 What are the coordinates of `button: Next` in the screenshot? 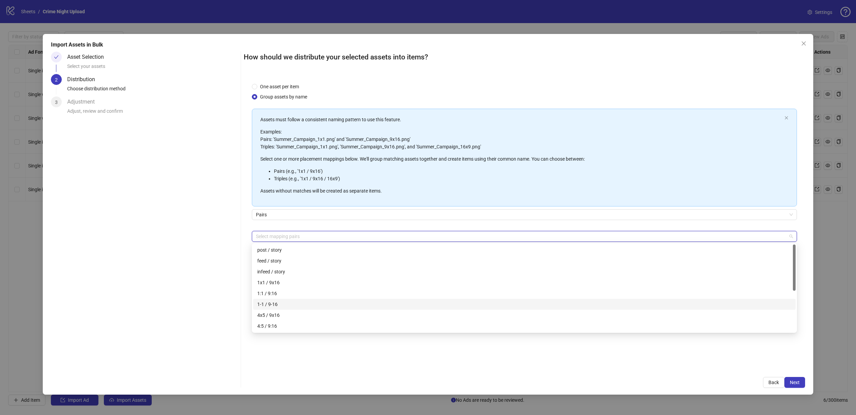 It's located at (795, 382).